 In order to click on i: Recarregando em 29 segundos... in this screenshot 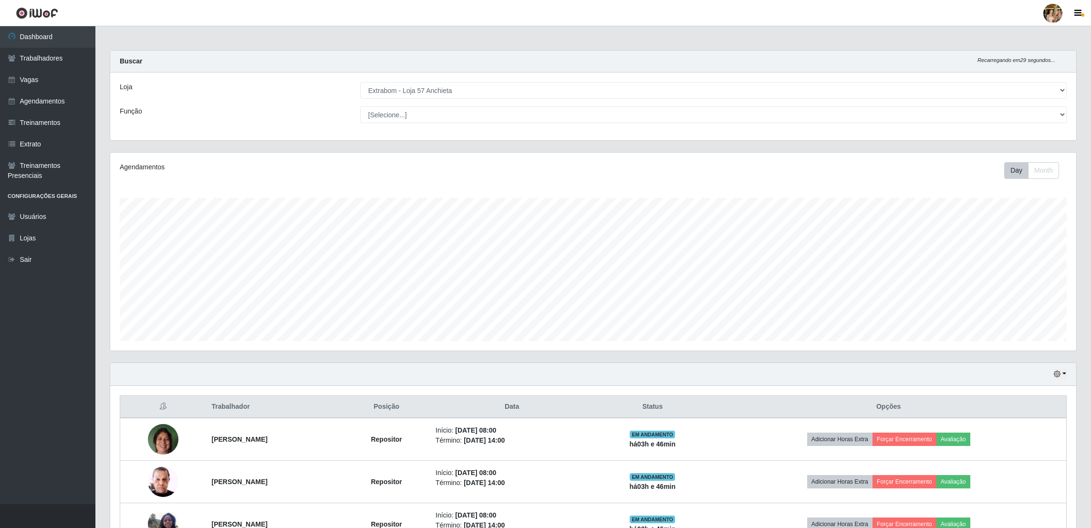, I will do `click(1016, 60)`.